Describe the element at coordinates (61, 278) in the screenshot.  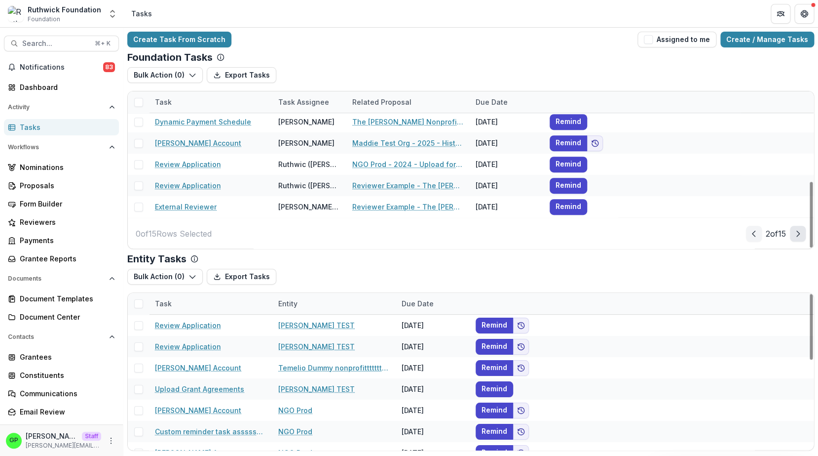
I see `button: Open Documents` at that location.